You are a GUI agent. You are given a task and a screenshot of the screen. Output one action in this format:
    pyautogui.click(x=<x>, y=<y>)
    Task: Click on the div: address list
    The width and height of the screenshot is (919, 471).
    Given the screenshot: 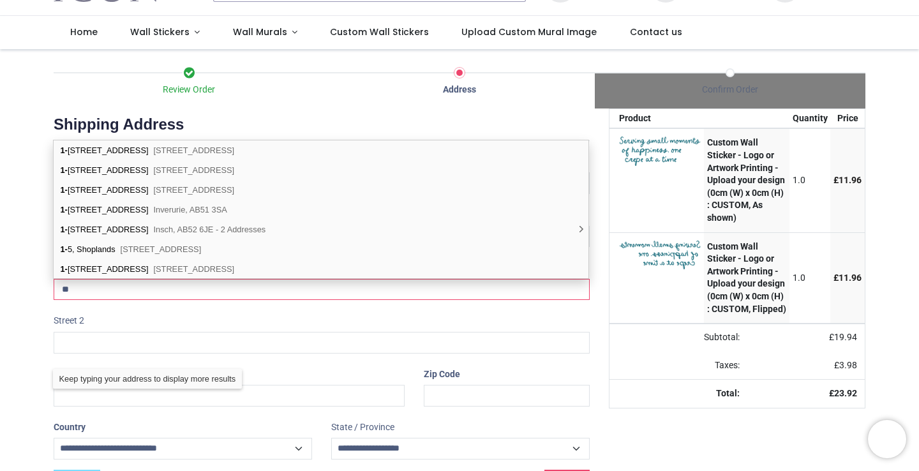 What is the action you would take?
    pyautogui.click(x=321, y=209)
    